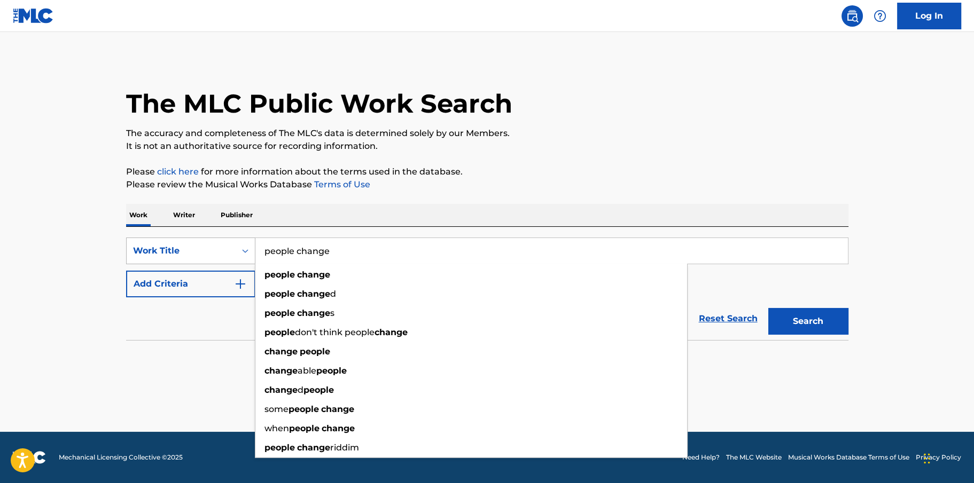  What do you see at coordinates (345, 448) in the screenshot?
I see `span: riddim` at bounding box center [345, 448].